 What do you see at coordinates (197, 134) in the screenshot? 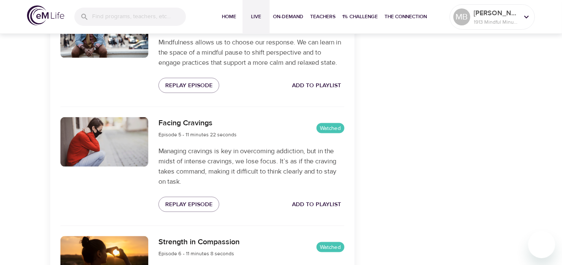
I see `span: Episode 5 - 11 minutes 22 seconds` at bounding box center [197, 134].